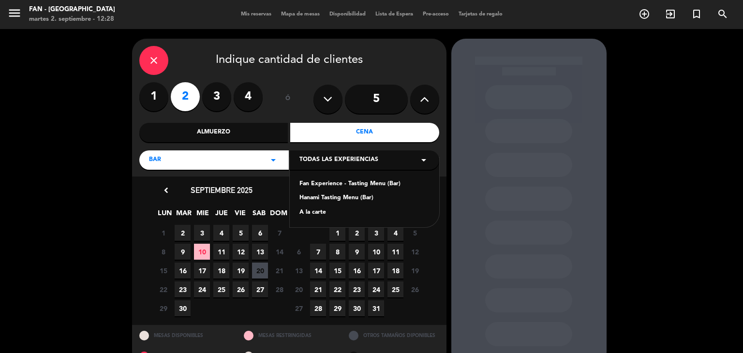 This screenshot has height=353, width=743. I want to click on div: Hanami Tasting Menu (Bar), so click(364, 198).